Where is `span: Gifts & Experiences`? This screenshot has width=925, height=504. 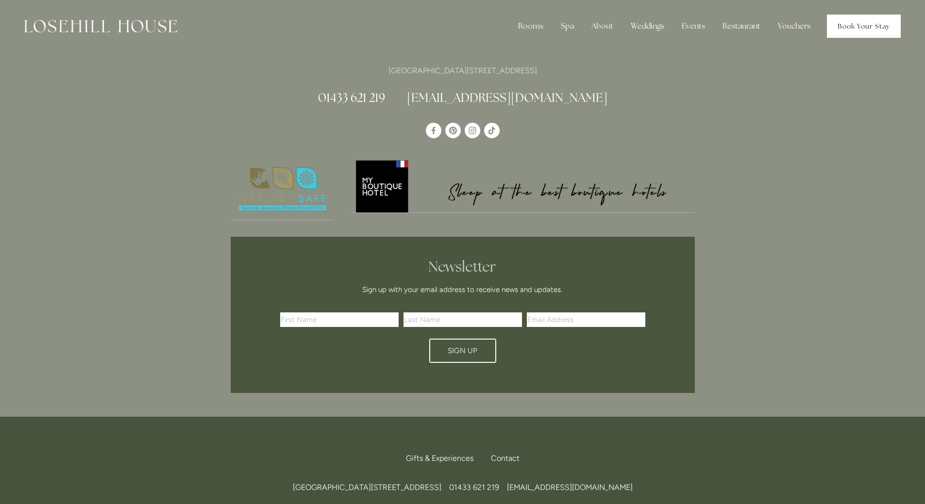
span: Gifts & Experiences is located at coordinates (439, 458).